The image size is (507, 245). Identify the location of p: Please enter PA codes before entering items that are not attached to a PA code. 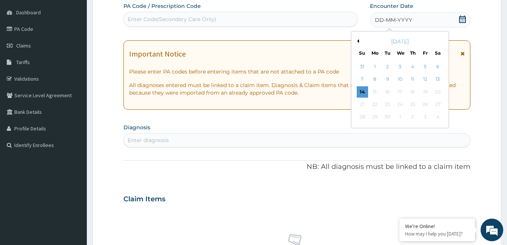
(297, 72).